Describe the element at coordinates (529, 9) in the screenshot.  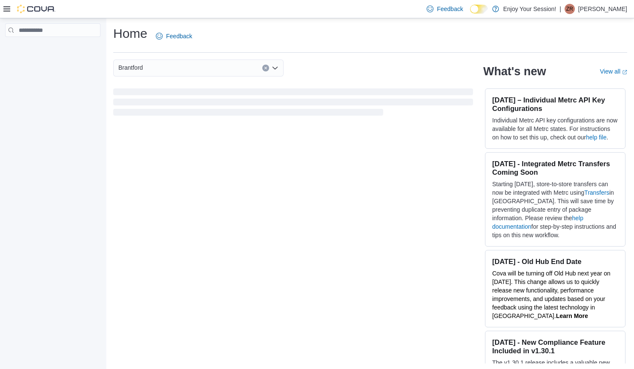
I see `p: Enjoy Your Session!` at that location.